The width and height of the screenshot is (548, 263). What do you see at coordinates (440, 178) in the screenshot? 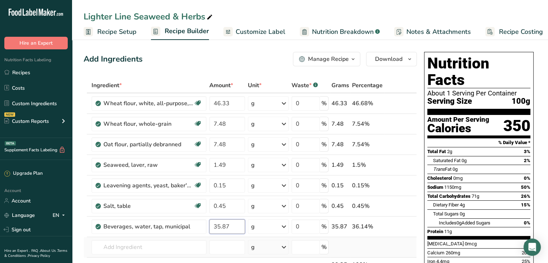
I see `span: Cholesterol` at bounding box center [440, 178].